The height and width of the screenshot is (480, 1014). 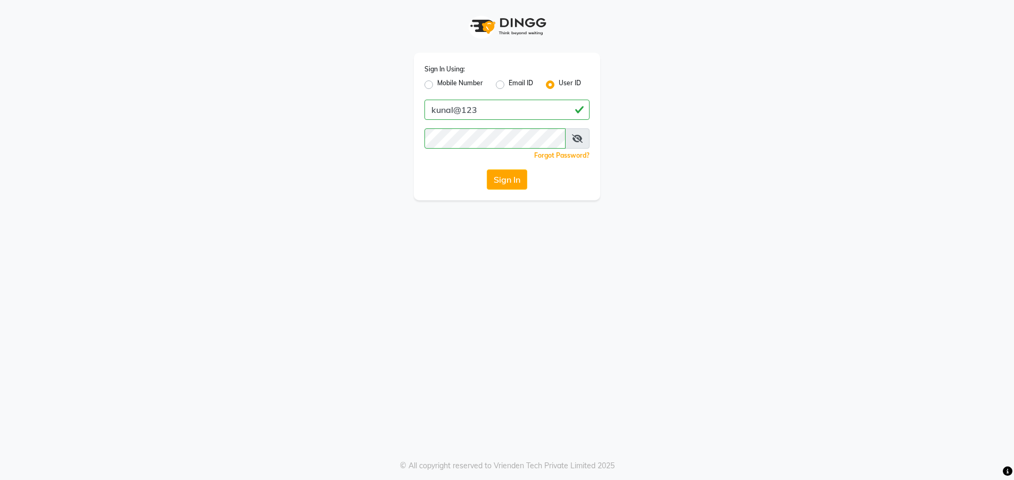 What do you see at coordinates (507, 26) in the screenshot?
I see `img: logo1.svg` at bounding box center [507, 26].